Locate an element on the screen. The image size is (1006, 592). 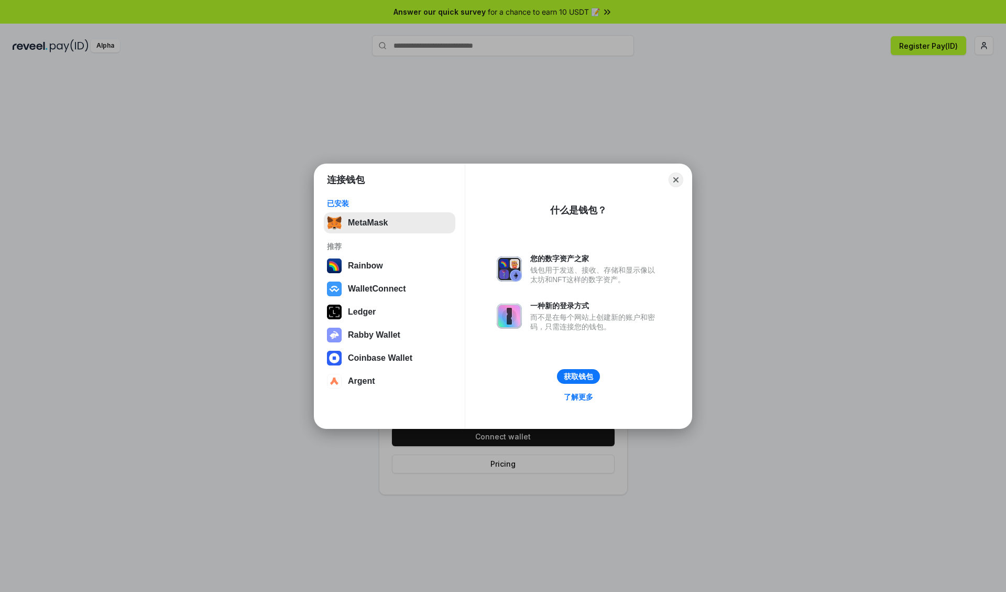
img: svg+xml,%3Csvg%20width%3D%22120%22%20height%3D%22120%22%20viewBox%3D%220%200%20120%20120%22%20fil... is located at coordinates (334, 266).